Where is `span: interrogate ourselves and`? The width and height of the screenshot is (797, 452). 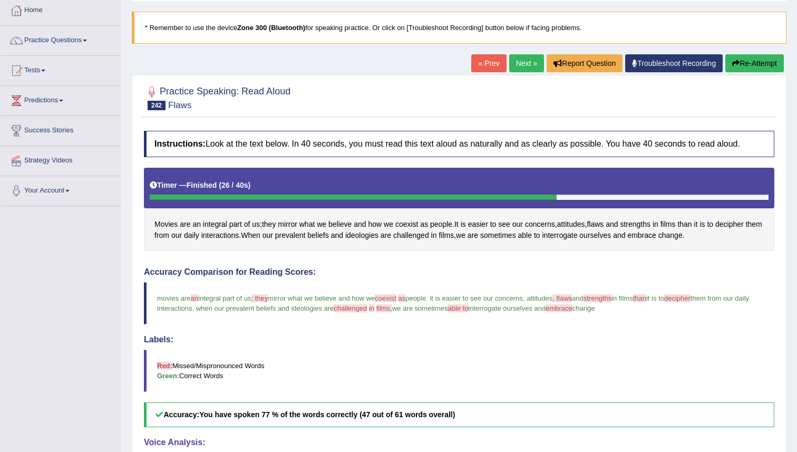
span: interrogate ourselves and is located at coordinates (507, 308).